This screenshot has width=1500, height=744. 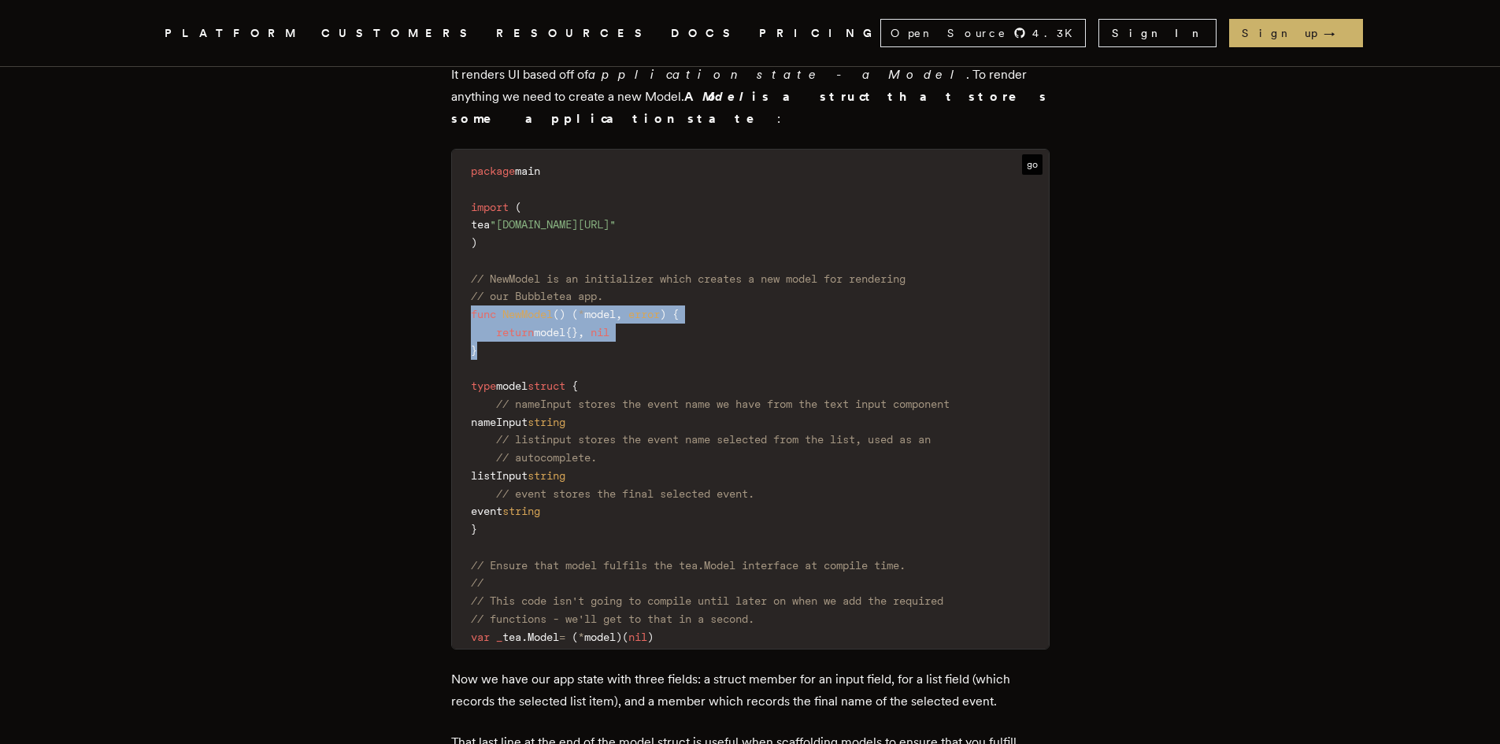 What do you see at coordinates (543, 637) in the screenshot?
I see `span: Model` at bounding box center [543, 637].